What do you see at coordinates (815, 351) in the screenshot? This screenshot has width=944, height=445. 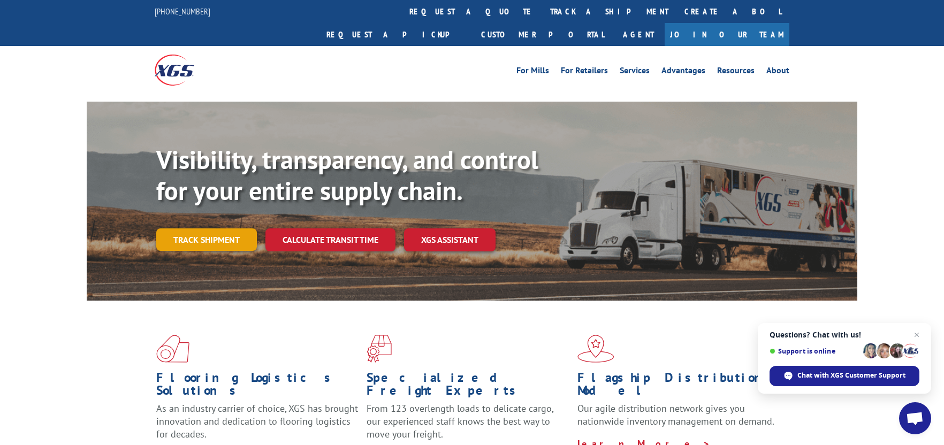 I see `span: Support is online` at bounding box center [815, 351].